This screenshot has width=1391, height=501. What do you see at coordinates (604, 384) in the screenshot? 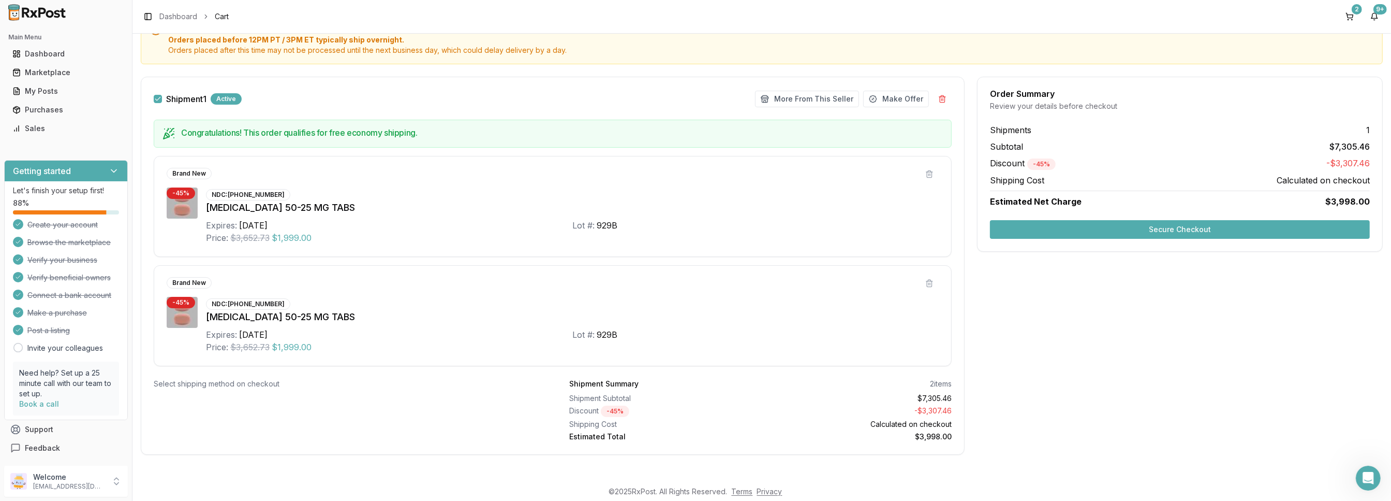
I see `div: Shipment Summary` at bounding box center [604, 384].